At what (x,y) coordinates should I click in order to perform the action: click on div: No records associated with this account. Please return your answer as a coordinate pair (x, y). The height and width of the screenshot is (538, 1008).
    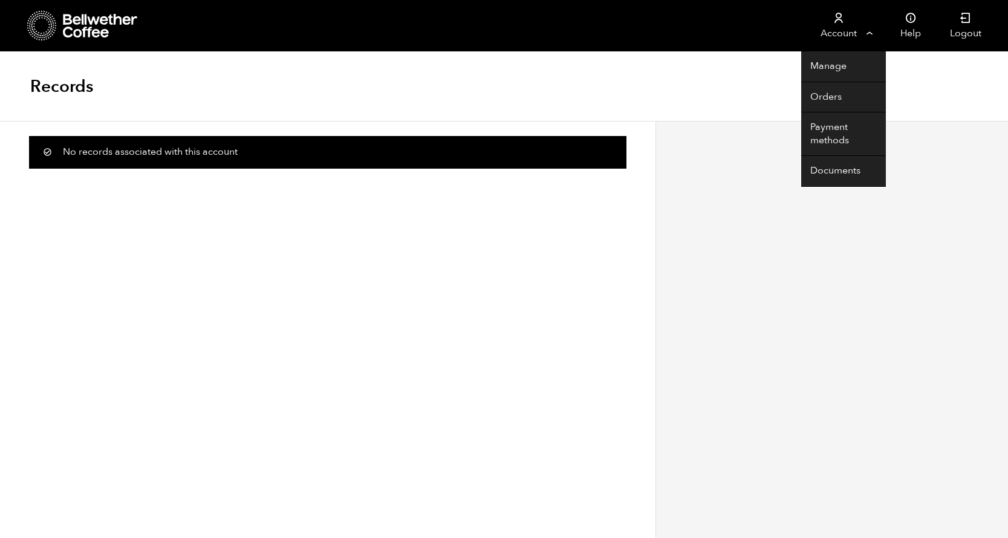
    Looking at the image, I should click on (328, 152).